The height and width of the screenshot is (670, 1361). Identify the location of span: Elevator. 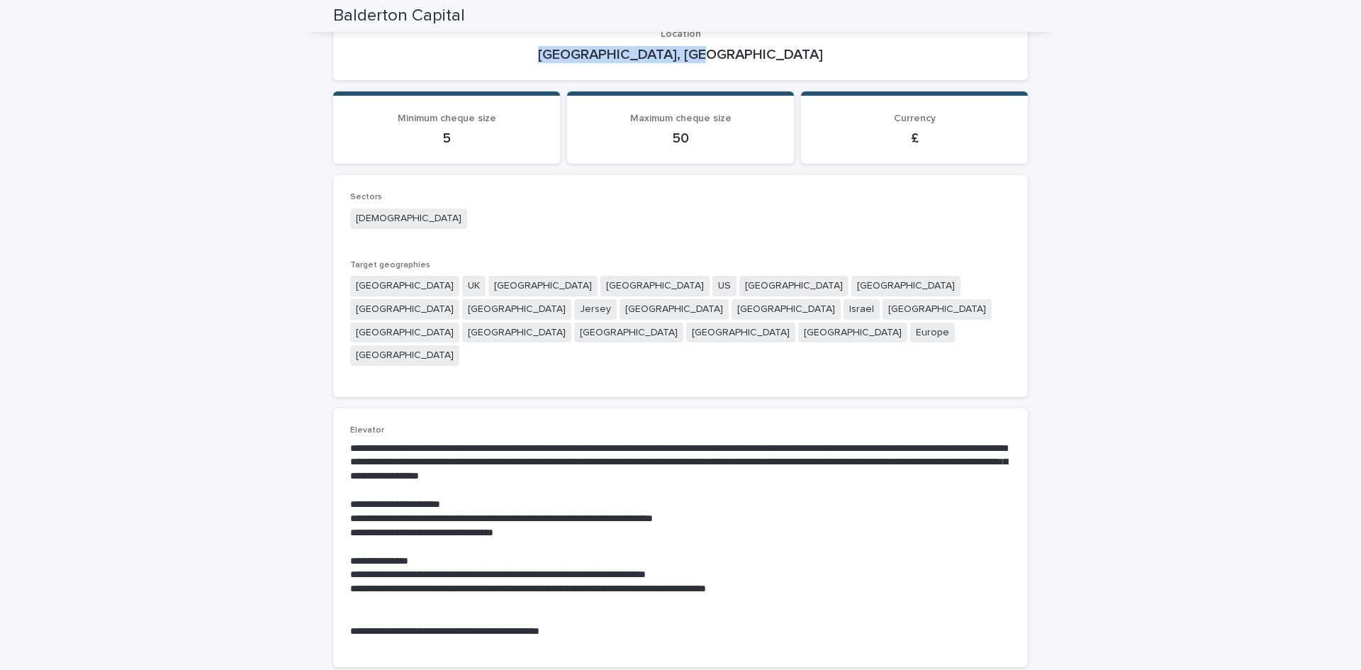
(367, 430).